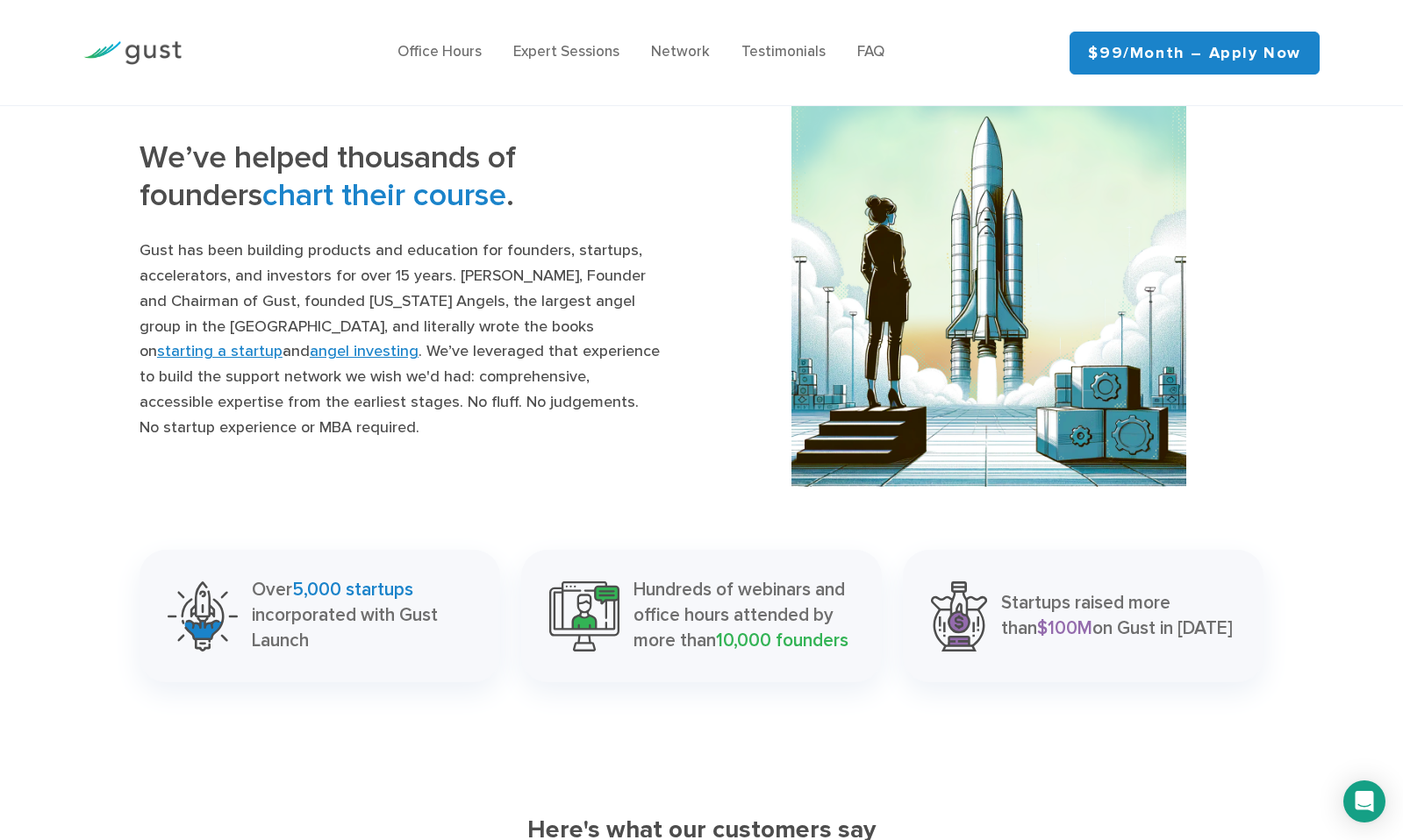  What do you see at coordinates (744, 616) in the screenshot?
I see `p: Hundreds of webinars and office hours attended by more than` at bounding box center [744, 616].